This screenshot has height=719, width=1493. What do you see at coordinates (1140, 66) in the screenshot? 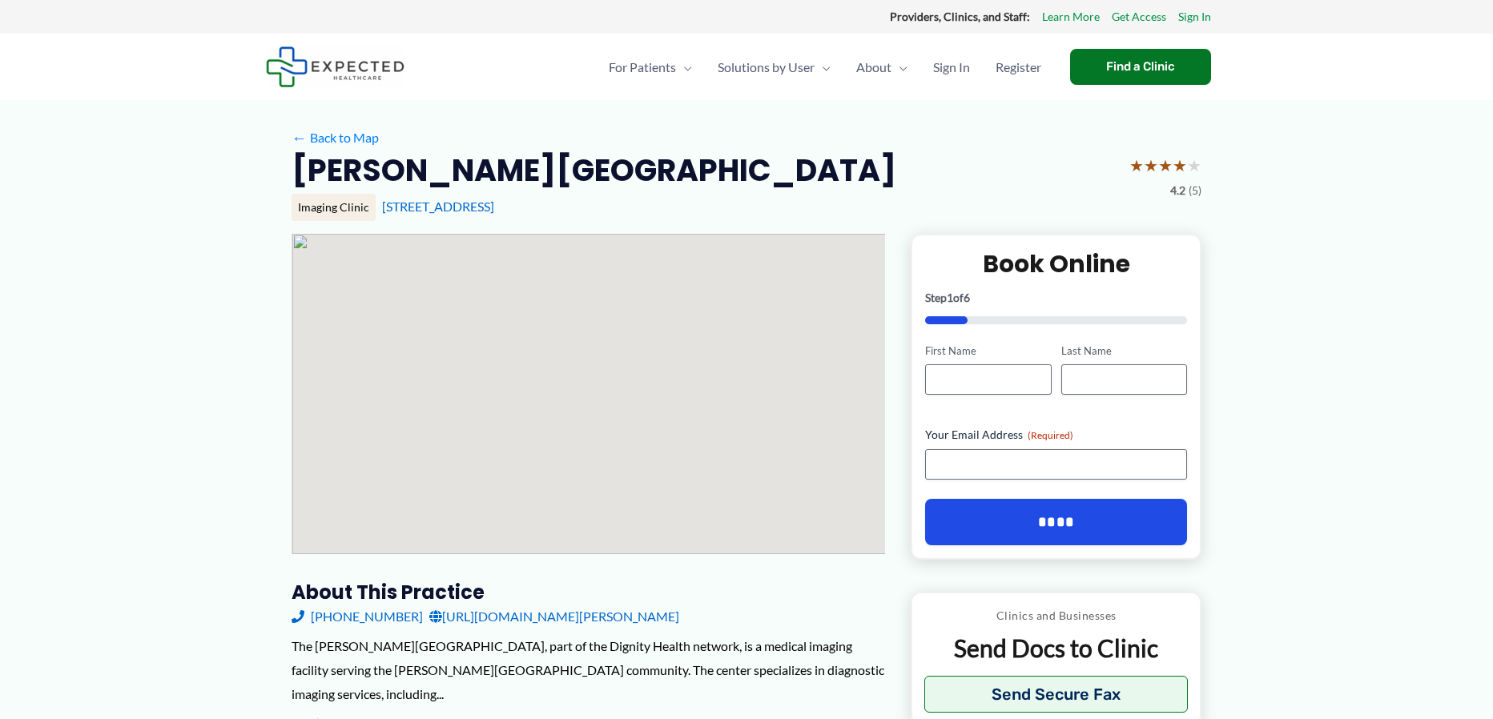
I see `a: Find a Clinic` at bounding box center [1140, 66].